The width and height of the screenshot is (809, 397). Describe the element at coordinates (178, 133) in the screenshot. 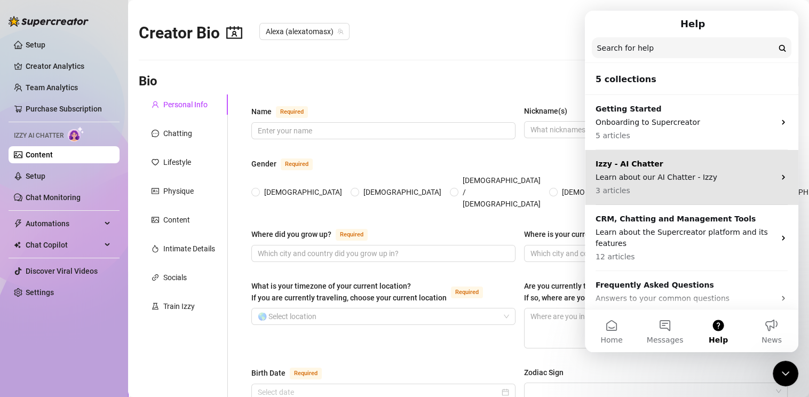

I see `div: Chatting` at that location.